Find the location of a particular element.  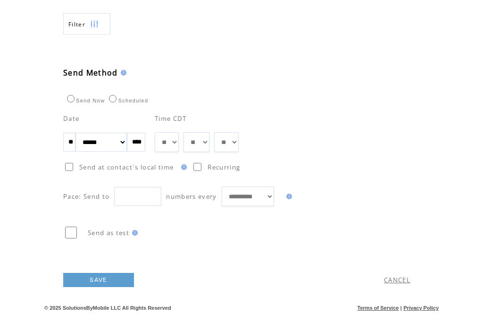

span: Pace: Send to is located at coordinates (86, 196).